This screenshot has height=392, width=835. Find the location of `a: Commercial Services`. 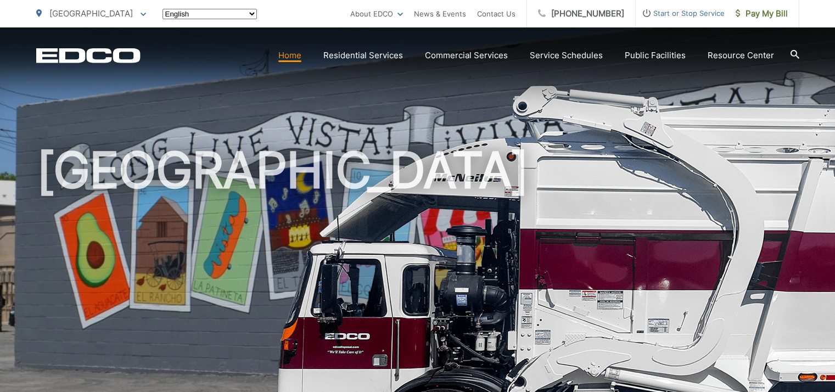

a: Commercial Services is located at coordinates (466, 55).